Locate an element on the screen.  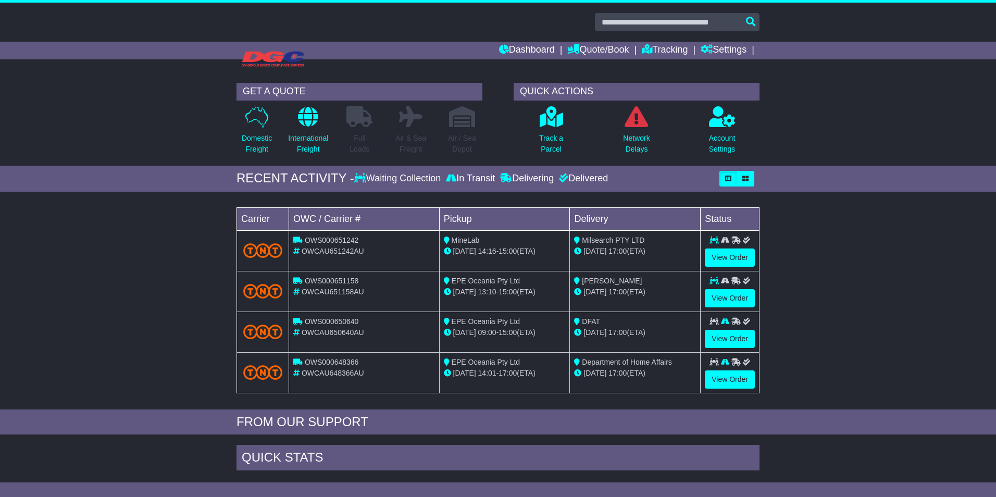
p: International Freight is located at coordinates (308, 144).